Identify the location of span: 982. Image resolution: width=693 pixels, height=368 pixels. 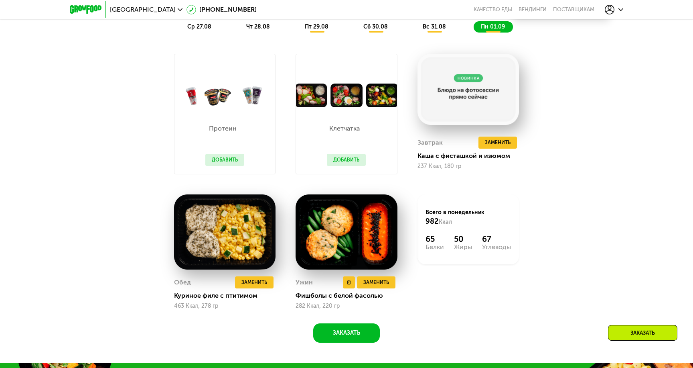
(432, 221).